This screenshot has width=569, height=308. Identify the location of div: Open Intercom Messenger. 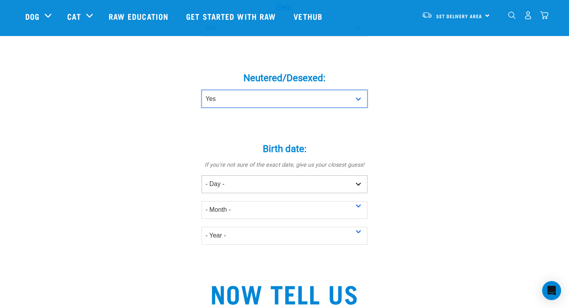
(552, 290).